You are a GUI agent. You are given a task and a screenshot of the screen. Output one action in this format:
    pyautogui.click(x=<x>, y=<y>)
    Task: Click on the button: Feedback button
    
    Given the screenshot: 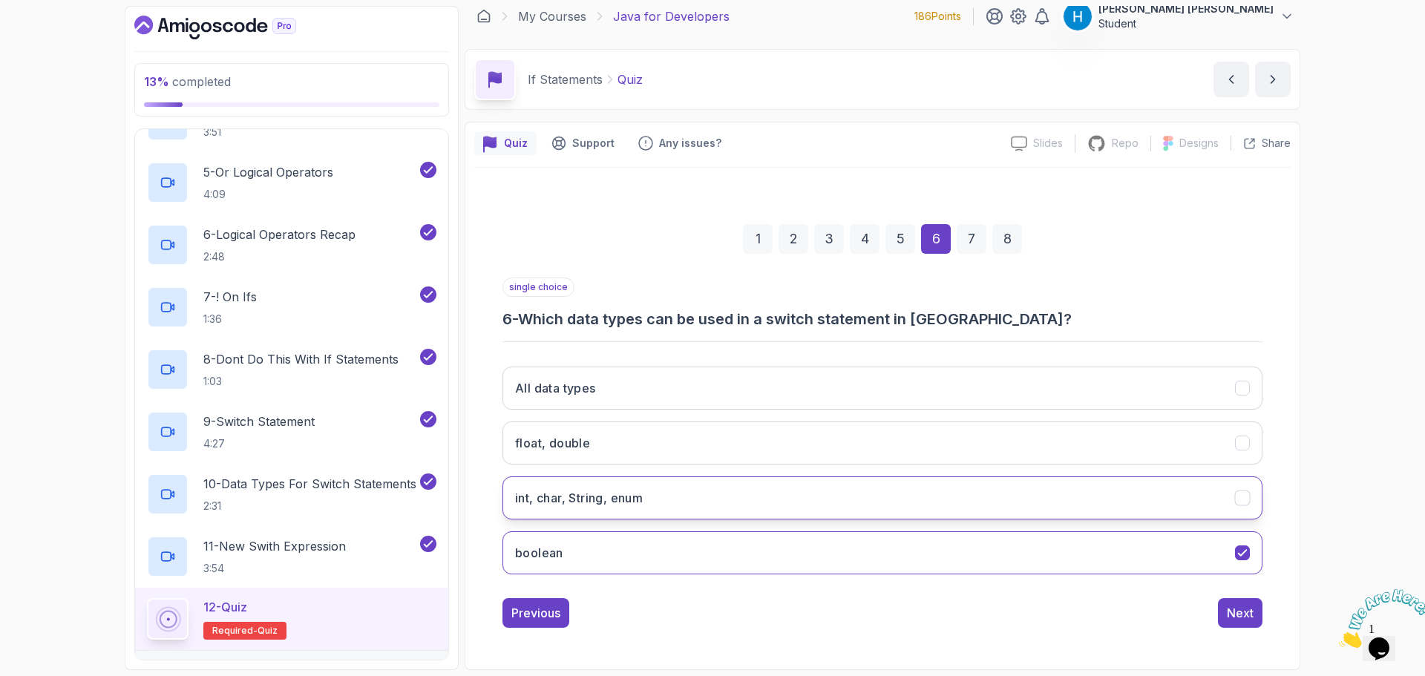 What is the action you would take?
    pyautogui.click(x=680, y=143)
    